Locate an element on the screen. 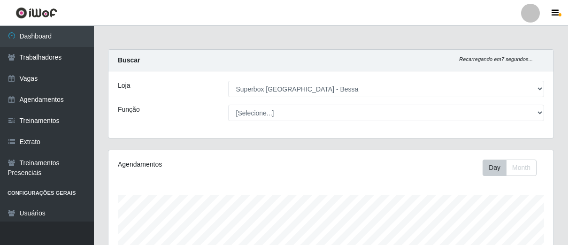 The width and height of the screenshot is (568, 245). i: Recarregando em 7 segundos... is located at coordinates (496, 59).